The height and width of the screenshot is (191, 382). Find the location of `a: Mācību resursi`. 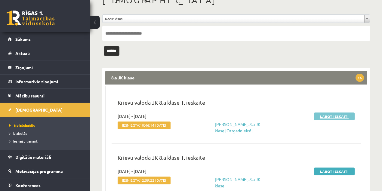

a: Mācību resursi is located at coordinates (45, 96).